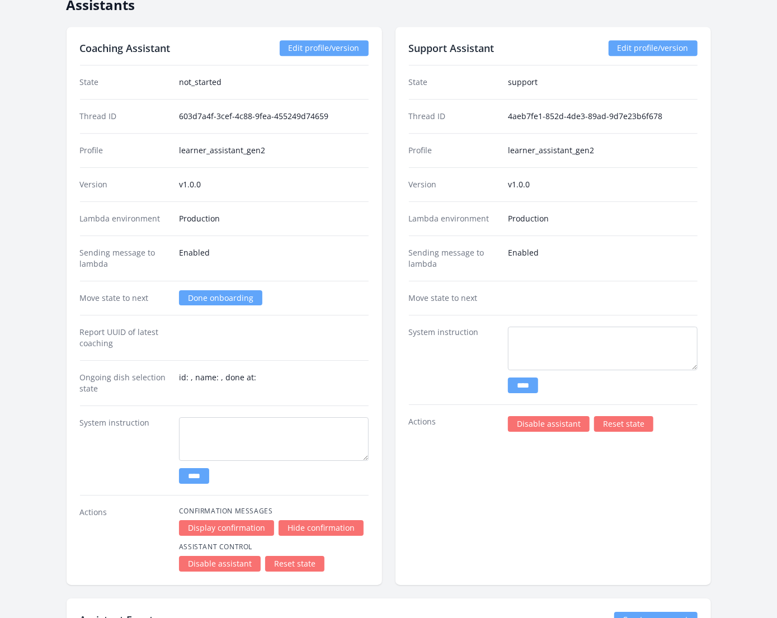  Describe the element at coordinates (227, 528) in the screenshot. I see `a: Display confirmation` at that location.